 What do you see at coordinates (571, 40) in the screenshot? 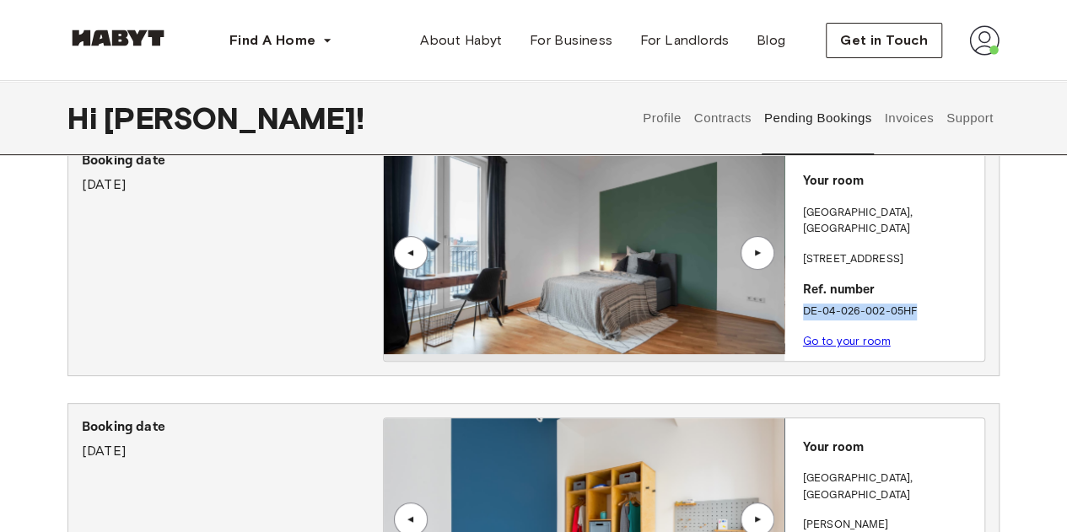
I see `a: For Business` at bounding box center [571, 40].